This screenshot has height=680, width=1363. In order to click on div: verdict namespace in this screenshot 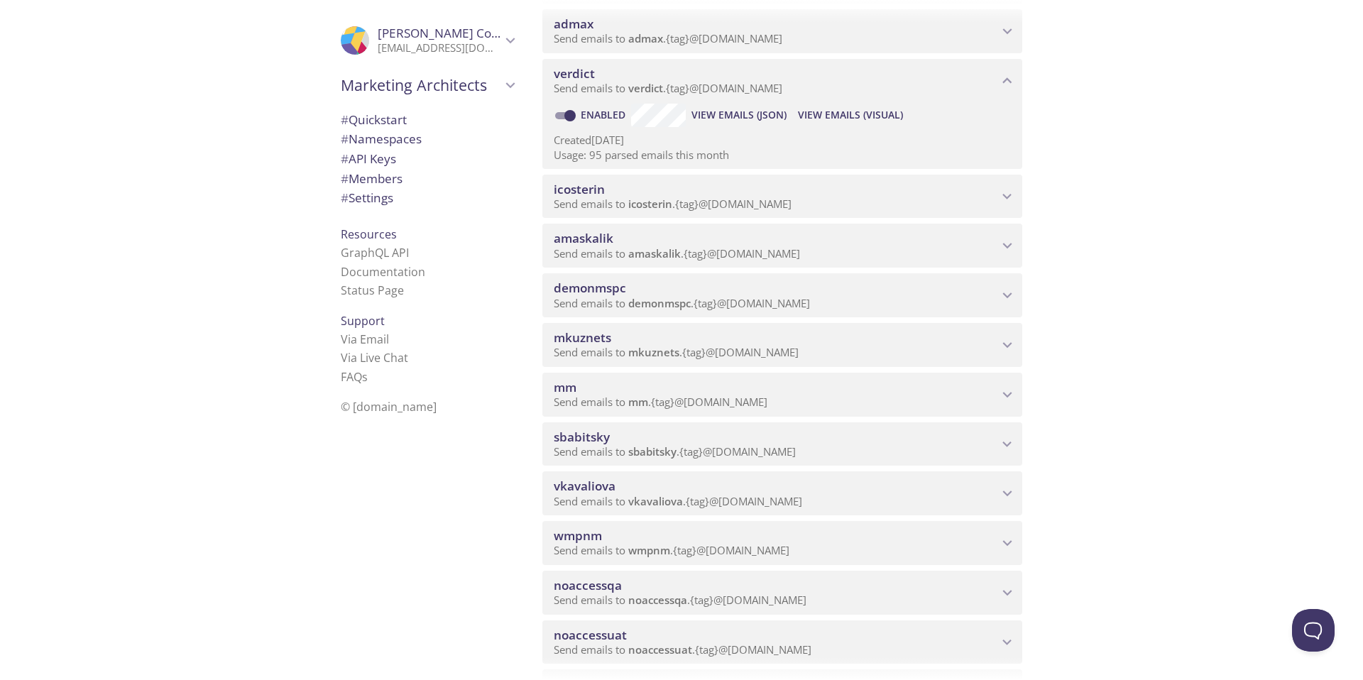, I will do `click(782, 81)`.